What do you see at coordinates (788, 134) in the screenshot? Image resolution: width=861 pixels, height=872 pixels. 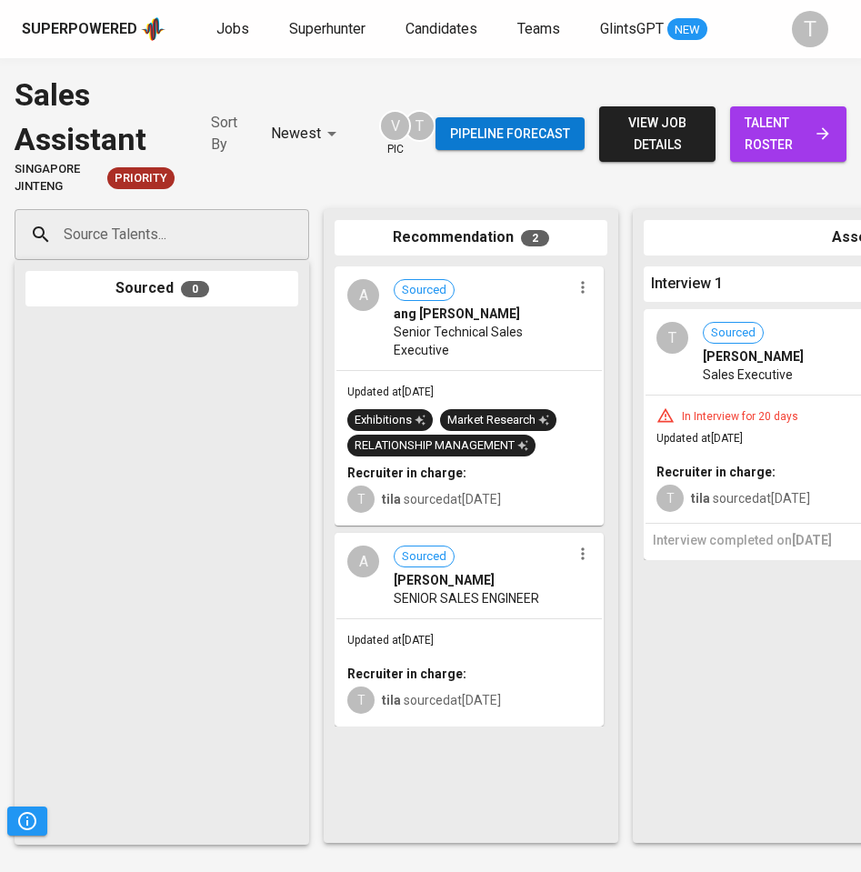 I see `span: talent roster` at bounding box center [788, 134].